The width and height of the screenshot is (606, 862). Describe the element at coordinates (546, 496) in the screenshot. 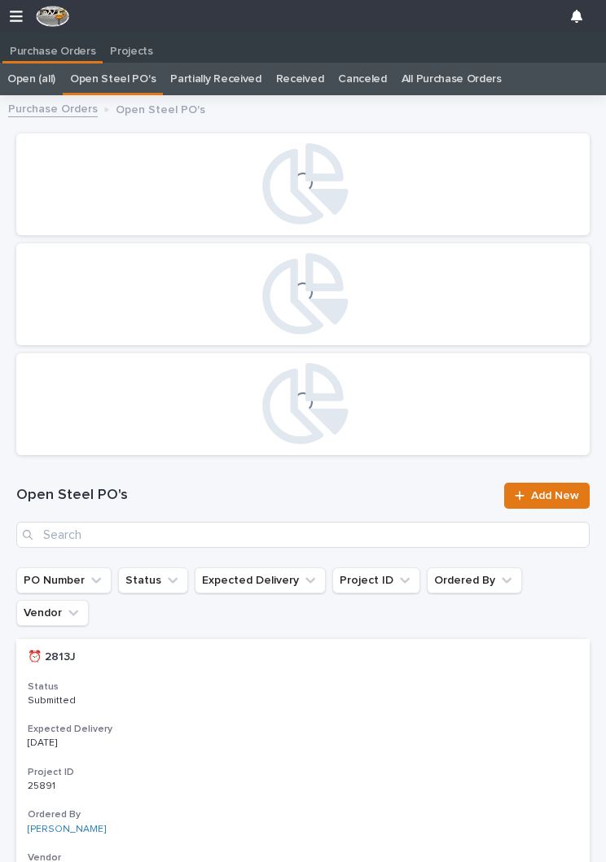

I see `a: Add New` at that location.